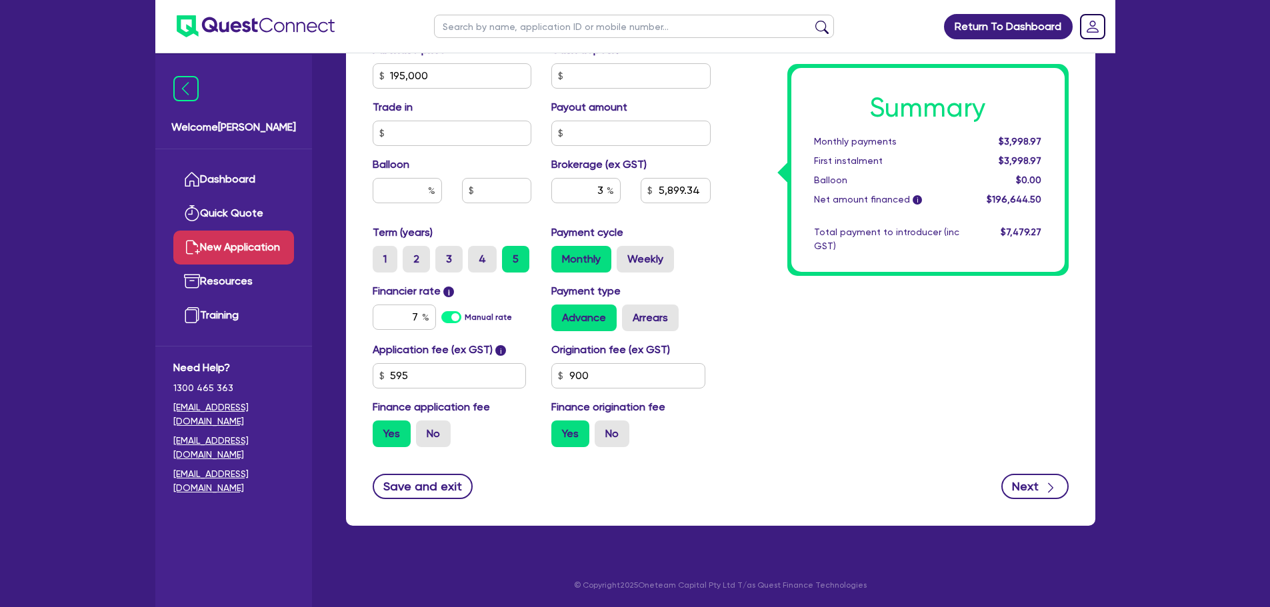 The height and width of the screenshot is (607, 1270). Describe the element at coordinates (233, 315) in the screenshot. I see `a: Training` at that location.